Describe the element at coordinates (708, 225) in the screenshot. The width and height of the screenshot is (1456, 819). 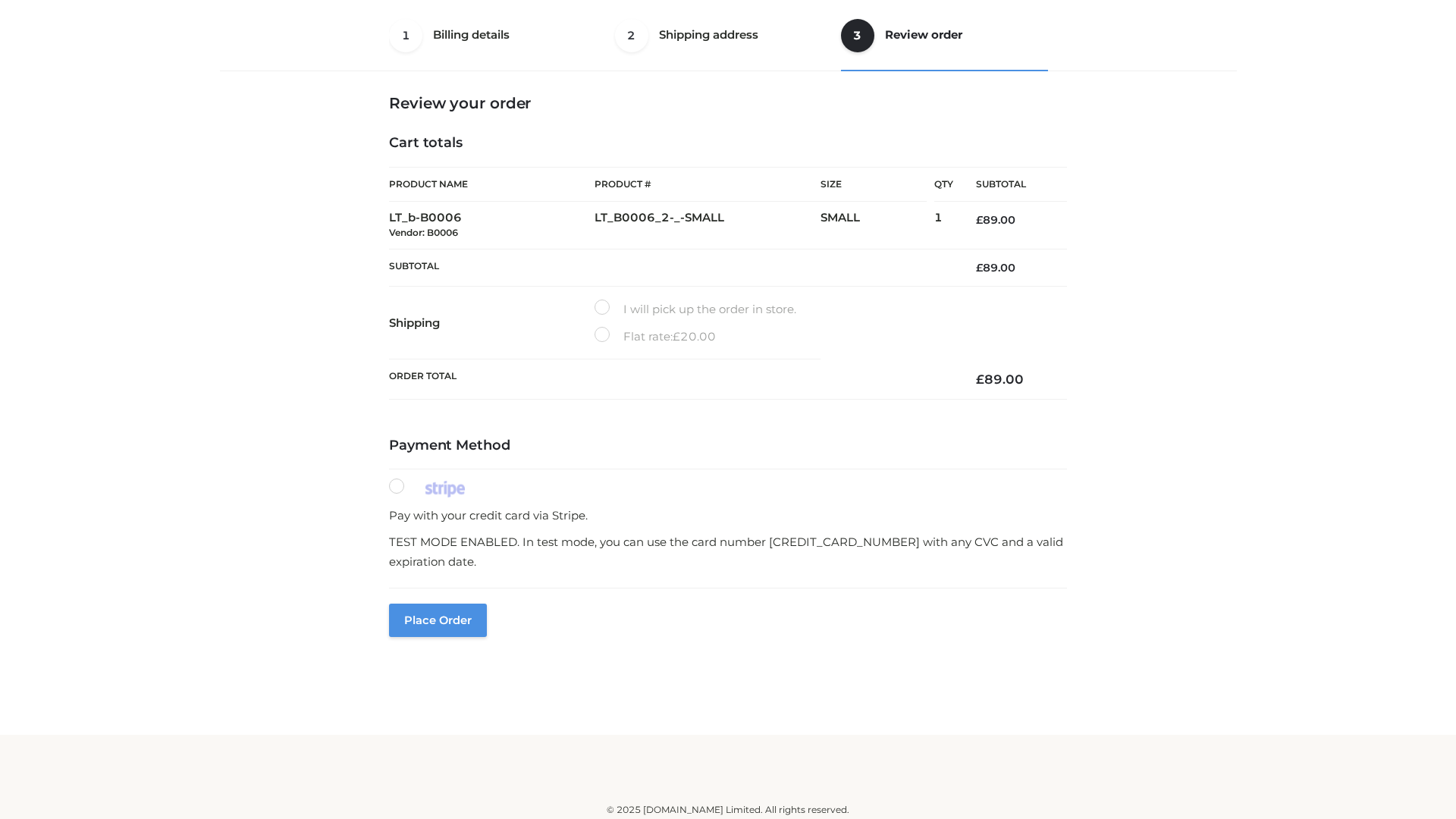
I see `td: LT_B0006_2-_-SMALL` at that location.